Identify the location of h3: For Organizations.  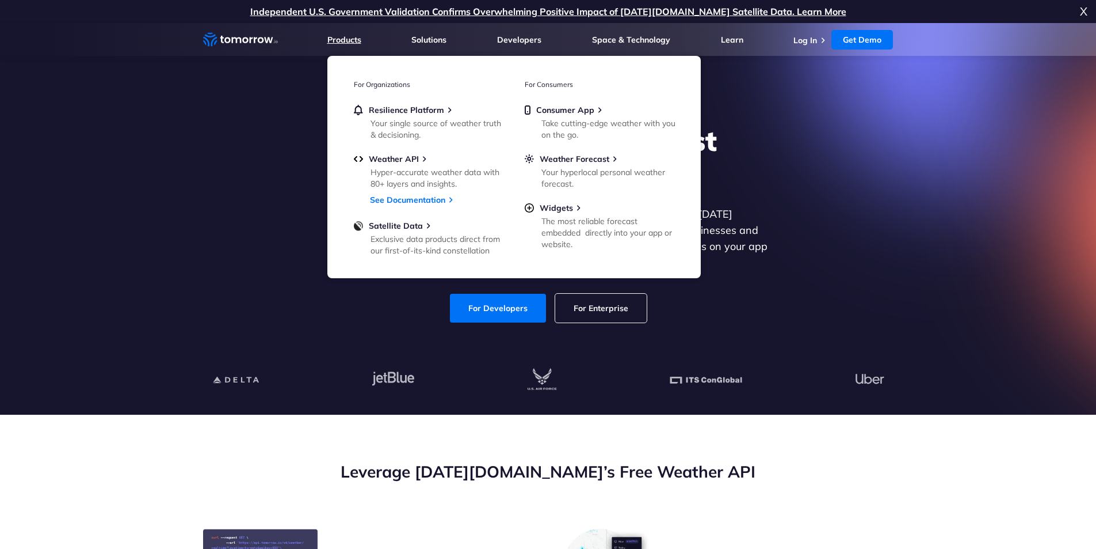
(429, 84).